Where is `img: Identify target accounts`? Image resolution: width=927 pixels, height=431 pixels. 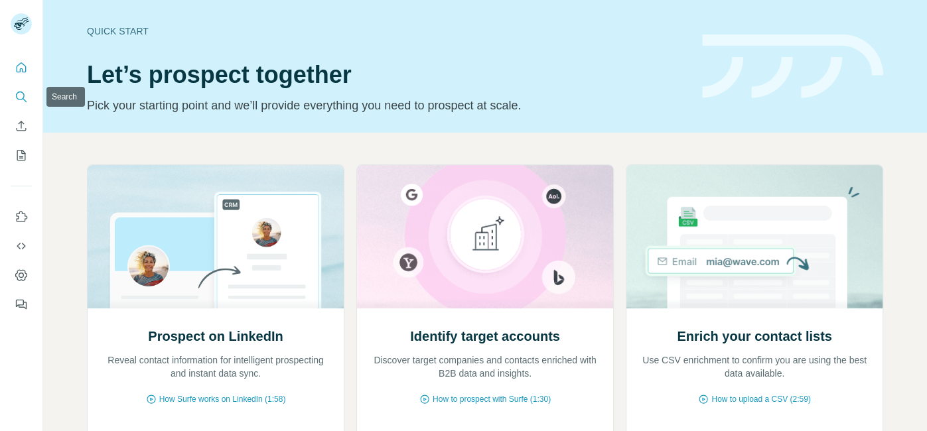
img: Identify target accounts is located at coordinates (485, 237).